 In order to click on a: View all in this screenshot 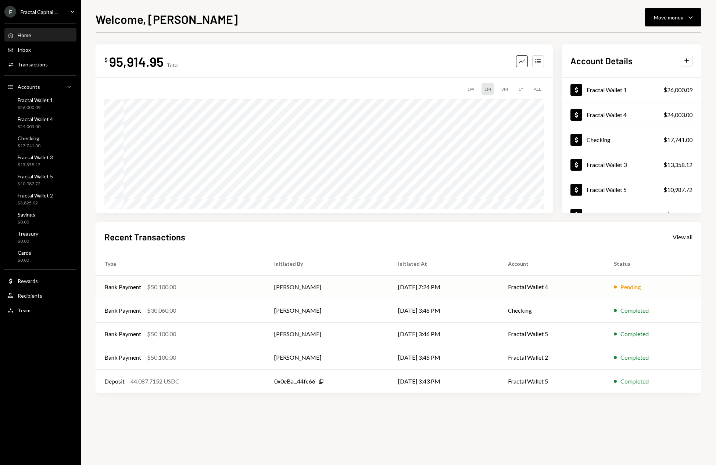, I will do `click(682, 237)`.